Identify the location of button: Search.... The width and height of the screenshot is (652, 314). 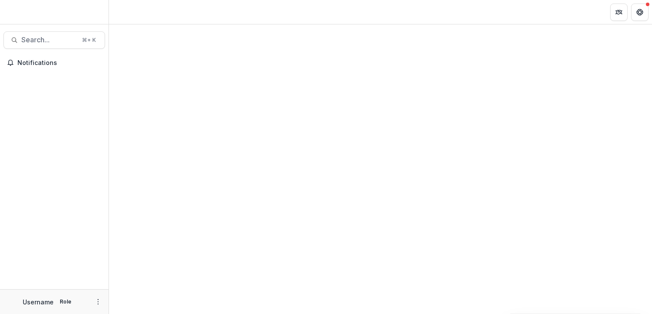
(54, 40).